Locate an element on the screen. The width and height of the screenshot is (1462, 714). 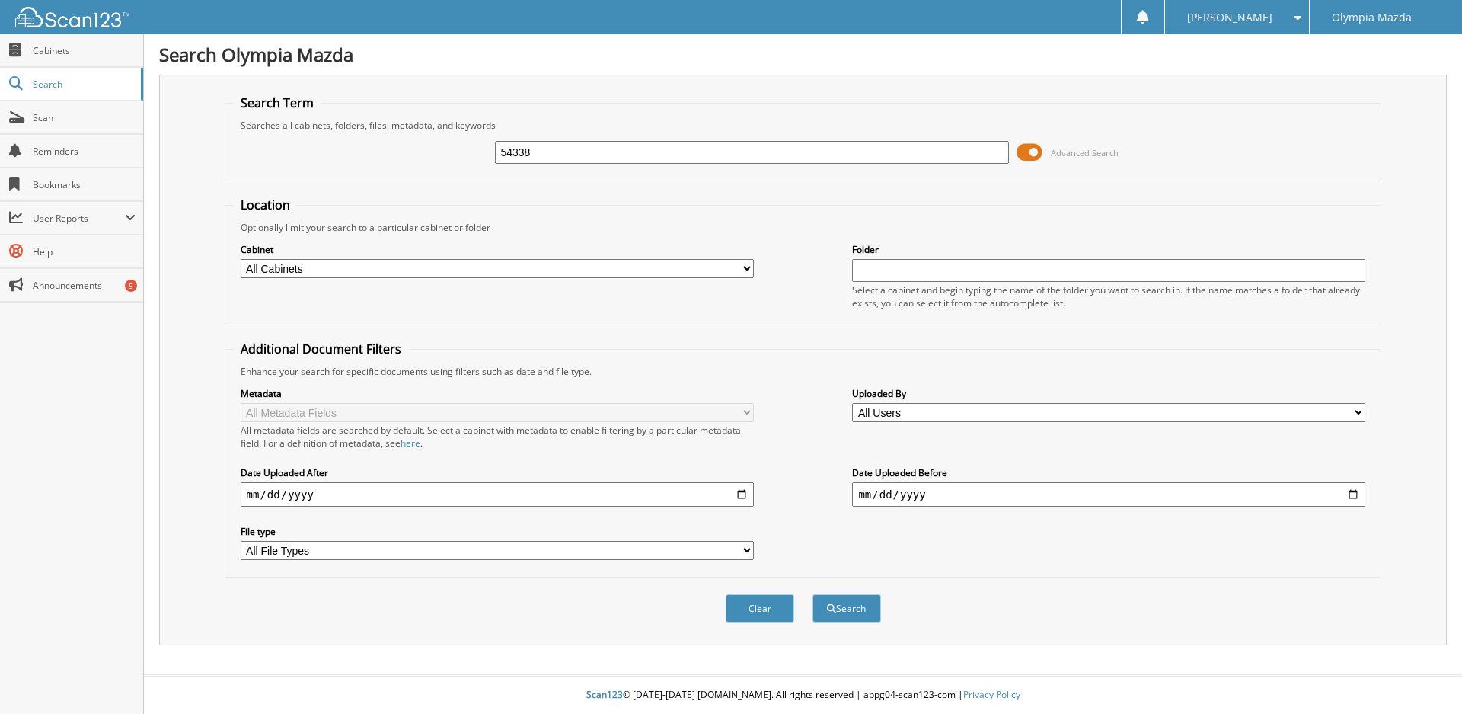
div: Optionally limit your search to a particular cabinet or folder is located at coordinates (803, 227).